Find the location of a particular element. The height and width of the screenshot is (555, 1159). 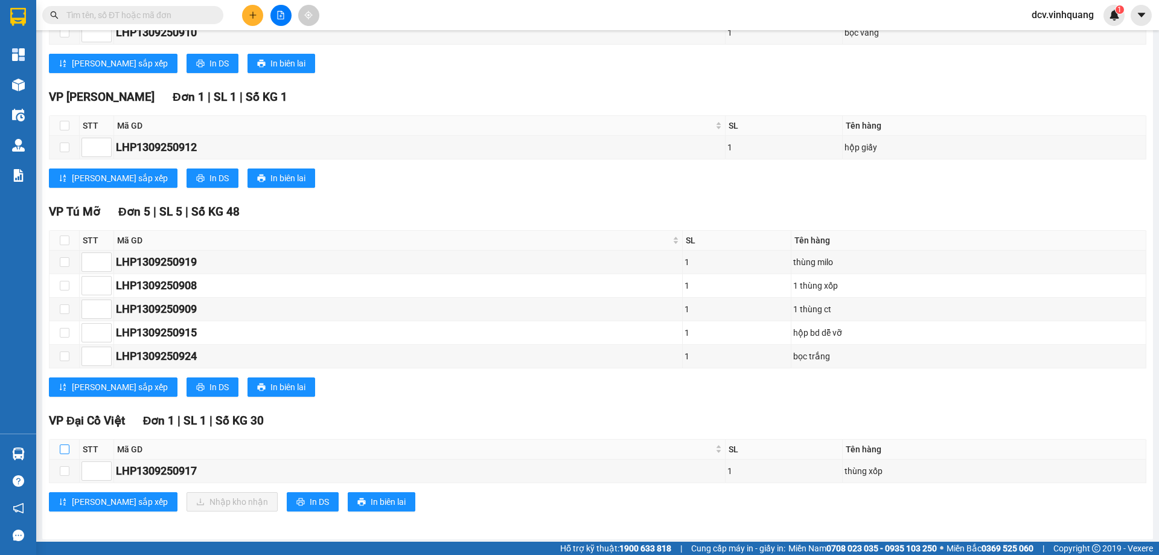

div: LHP1309250924 is located at coordinates (398, 356).